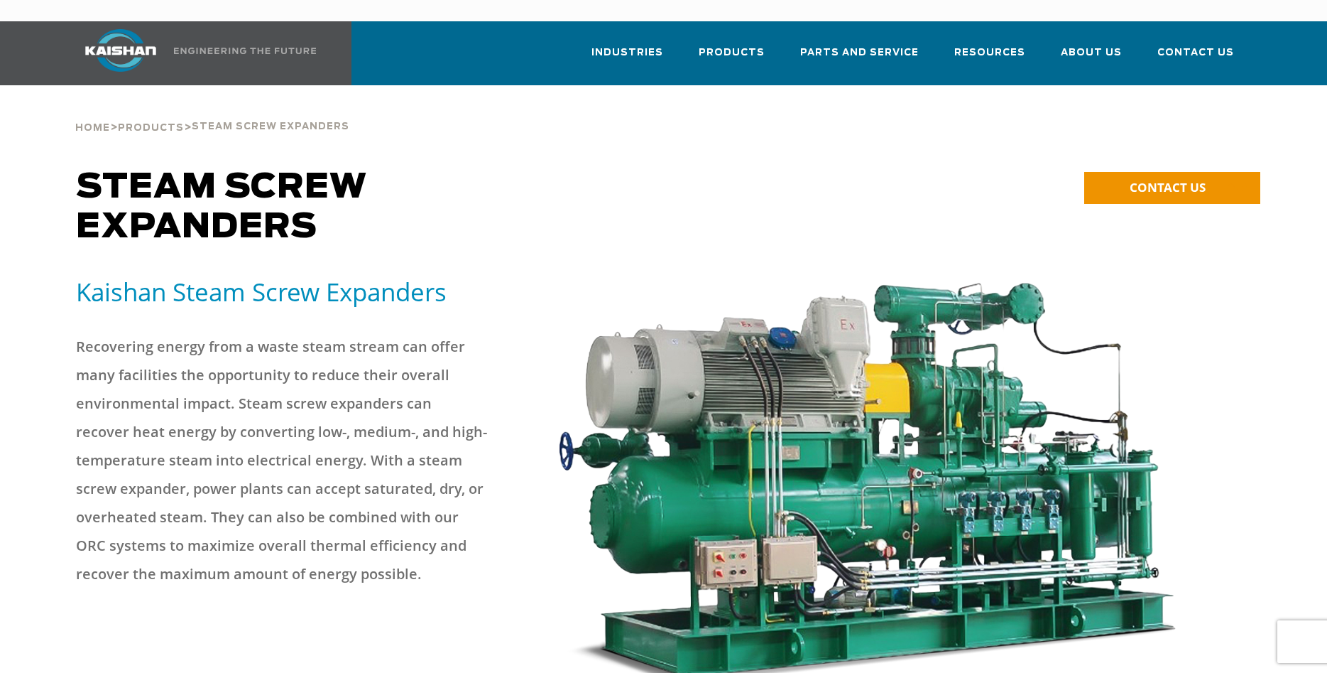  What do you see at coordinates (92, 128) in the screenshot?
I see `span: Home` at bounding box center [92, 128].